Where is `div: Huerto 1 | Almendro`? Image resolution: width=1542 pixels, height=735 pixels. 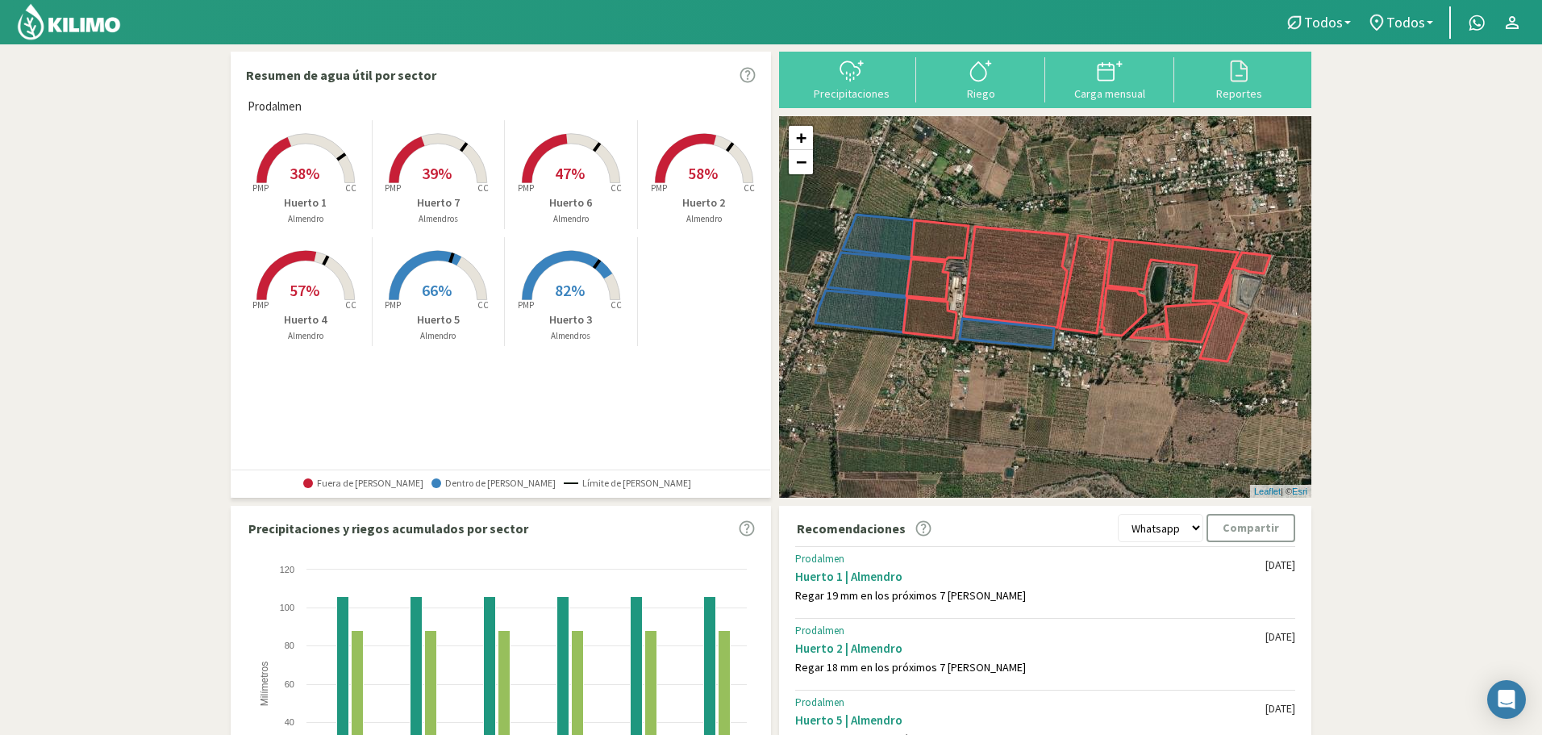 div: Huerto 1 | Almendro is located at coordinates (1030, 576).